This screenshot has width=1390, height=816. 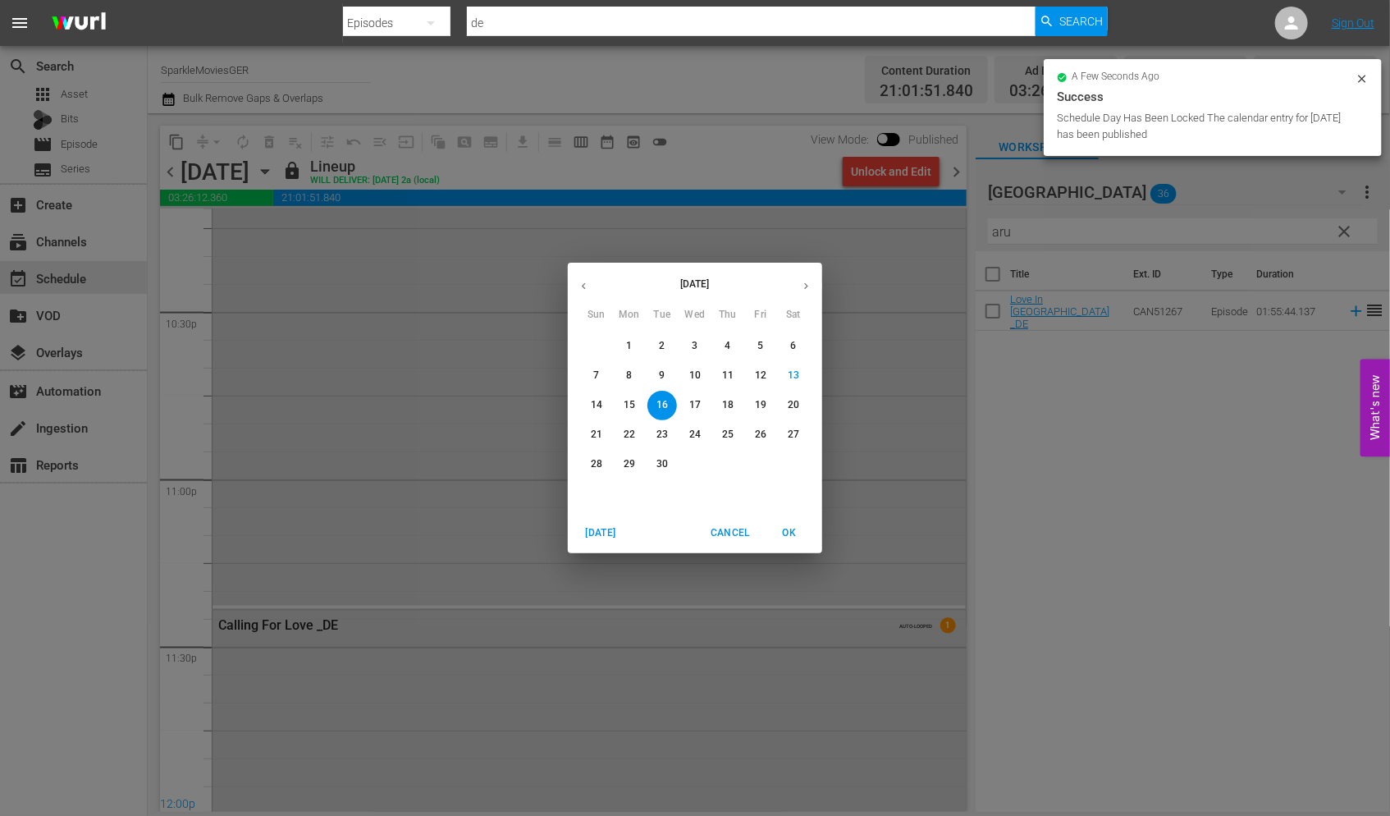 What do you see at coordinates (20, 23) in the screenshot?
I see `span: menu` at bounding box center [20, 23].